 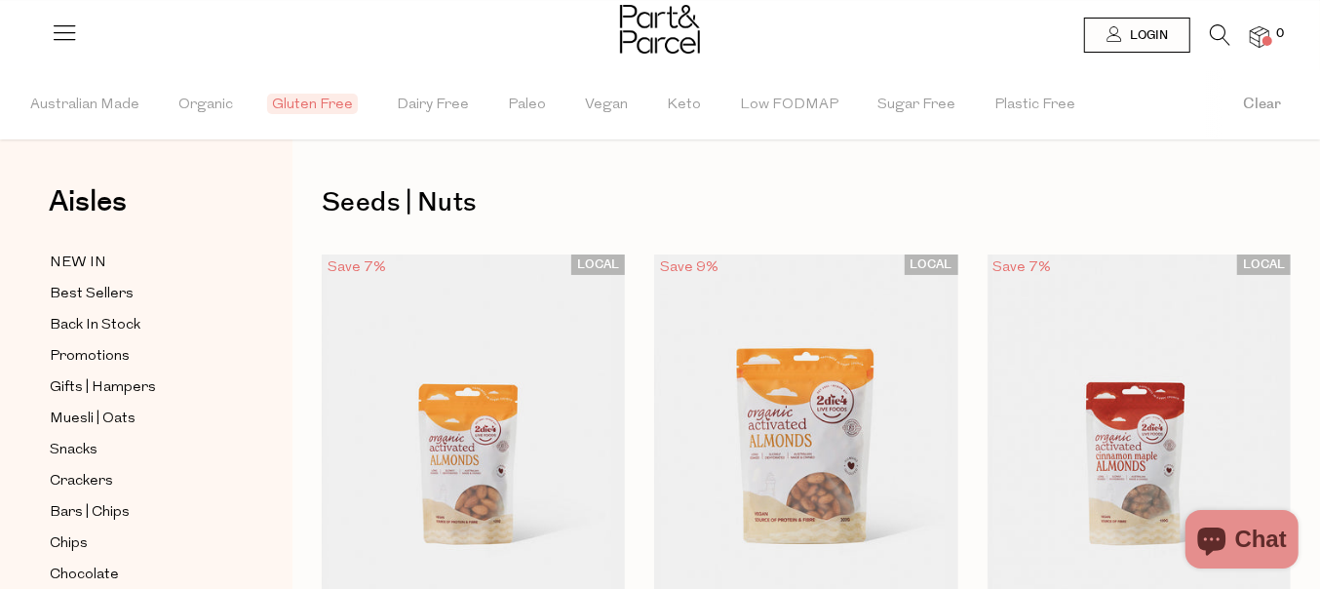 What do you see at coordinates (138, 512) in the screenshot?
I see `a: Bars | Chips` at bounding box center [138, 512].